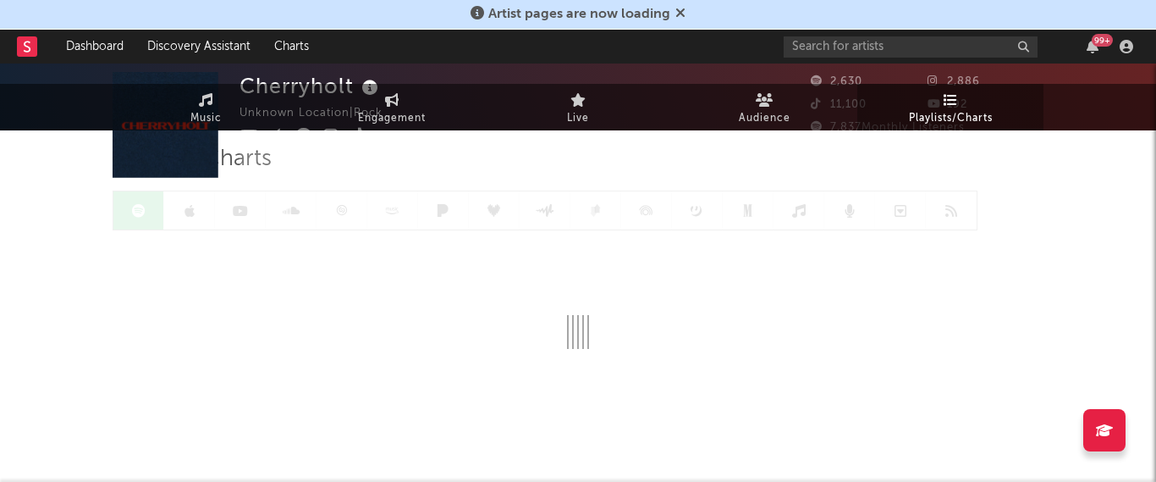  What do you see at coordinates (911, 47) in the screenshot?
I see `input: Search for artists` at bounding box center [911, 47].